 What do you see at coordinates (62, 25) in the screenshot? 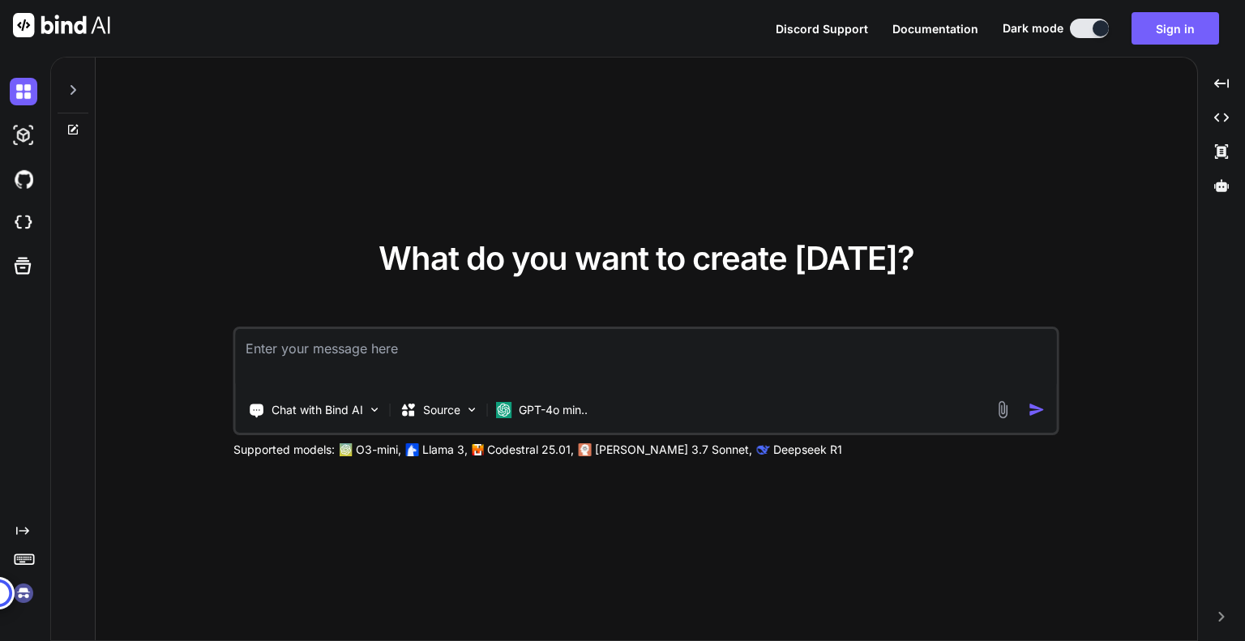
I see `img: Bind AI` at bounding box center [62, 25].